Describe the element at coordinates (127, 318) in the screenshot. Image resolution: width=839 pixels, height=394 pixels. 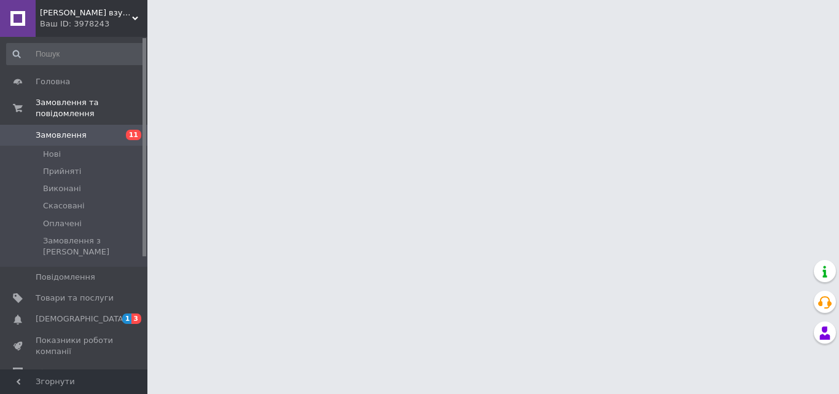
I see `span: 1` at that location.